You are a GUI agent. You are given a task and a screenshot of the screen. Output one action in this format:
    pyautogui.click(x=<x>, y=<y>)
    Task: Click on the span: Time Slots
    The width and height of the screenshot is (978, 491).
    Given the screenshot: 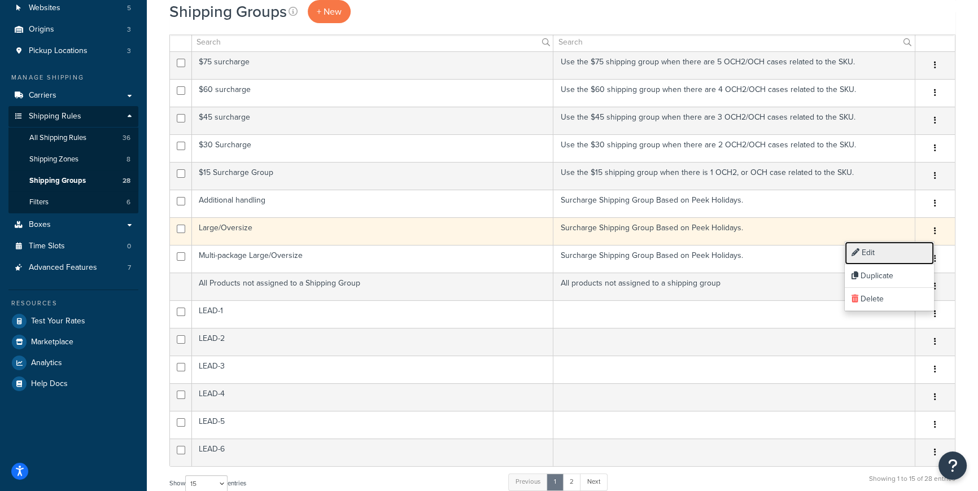 What is the action you would take?
    pyautogui.click(x=47, y=246)
    